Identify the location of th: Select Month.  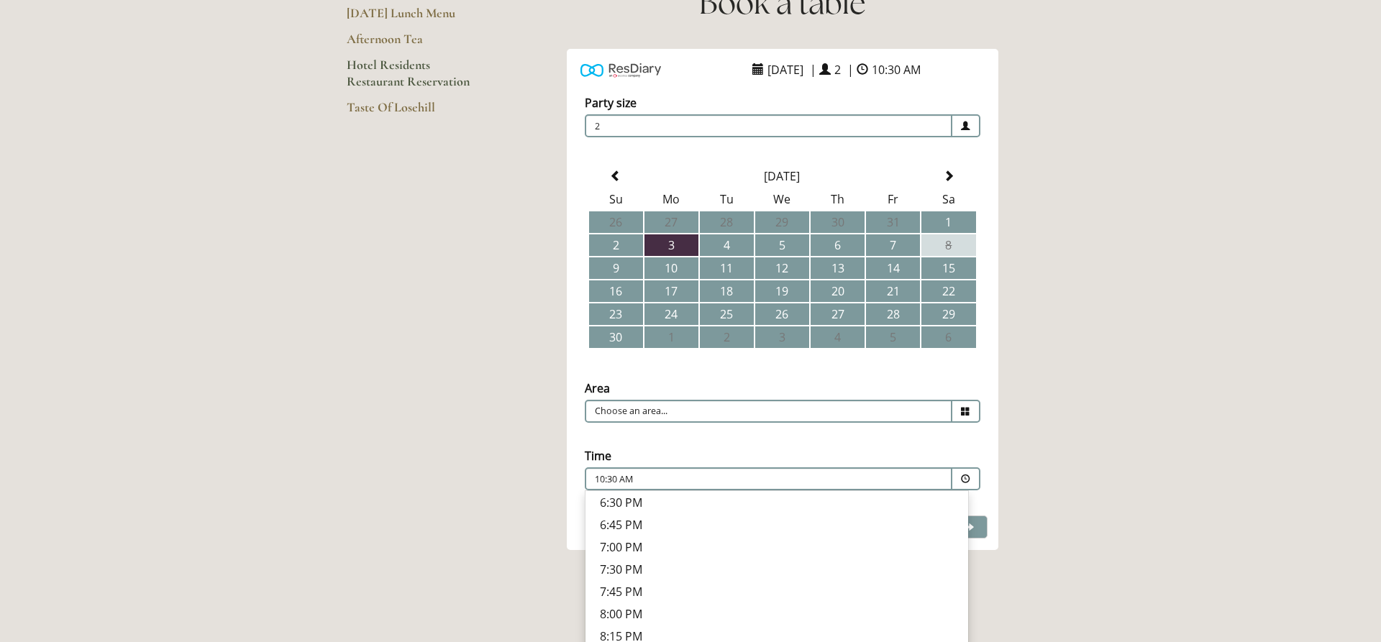
(783, 176).